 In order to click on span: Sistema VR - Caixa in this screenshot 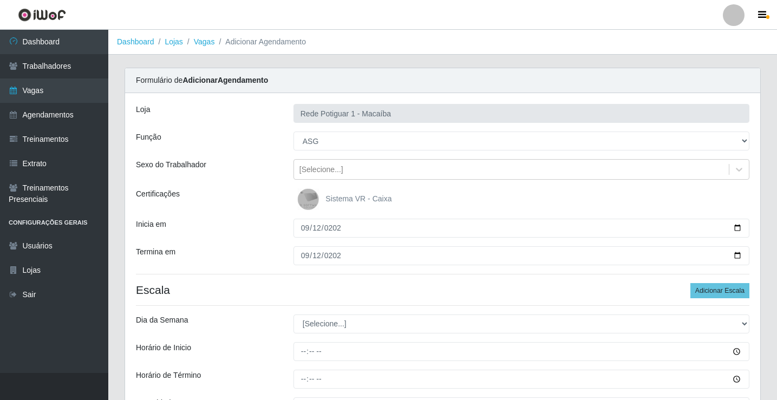, I will do `click(358, 199)`.